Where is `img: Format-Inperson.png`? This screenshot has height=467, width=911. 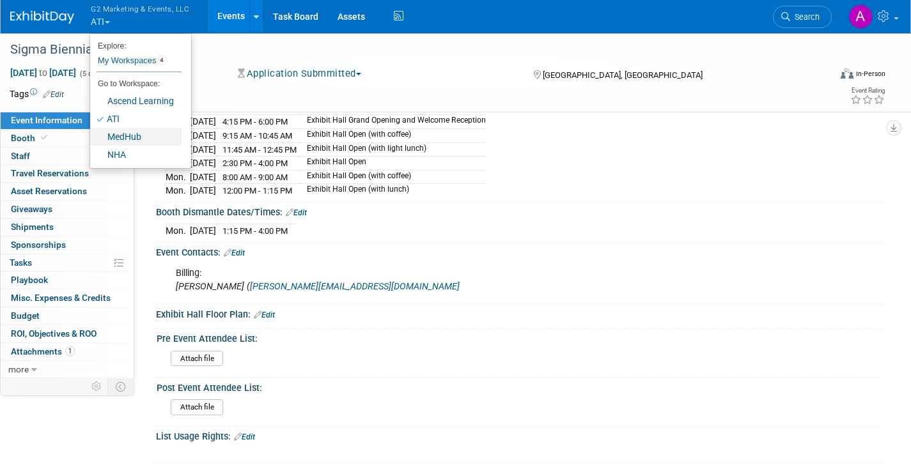
img: Format-Inperson.png is located at coordinates (847, 74).